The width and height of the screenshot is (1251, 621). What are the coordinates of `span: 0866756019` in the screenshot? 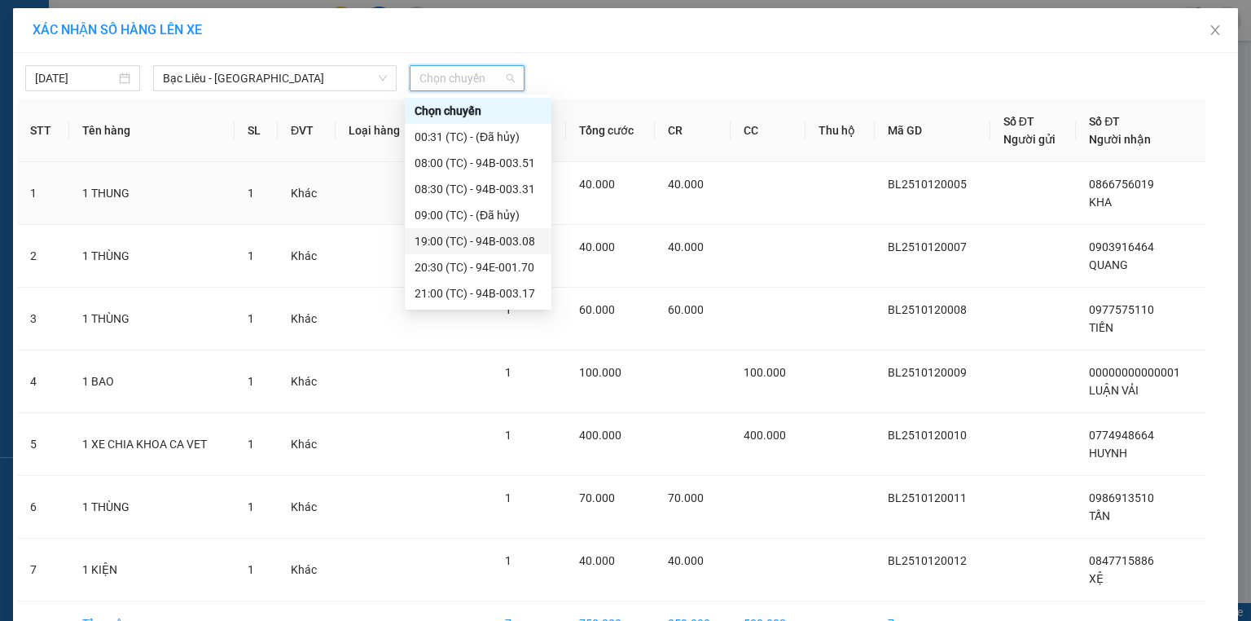 It's located at (1122, 184).